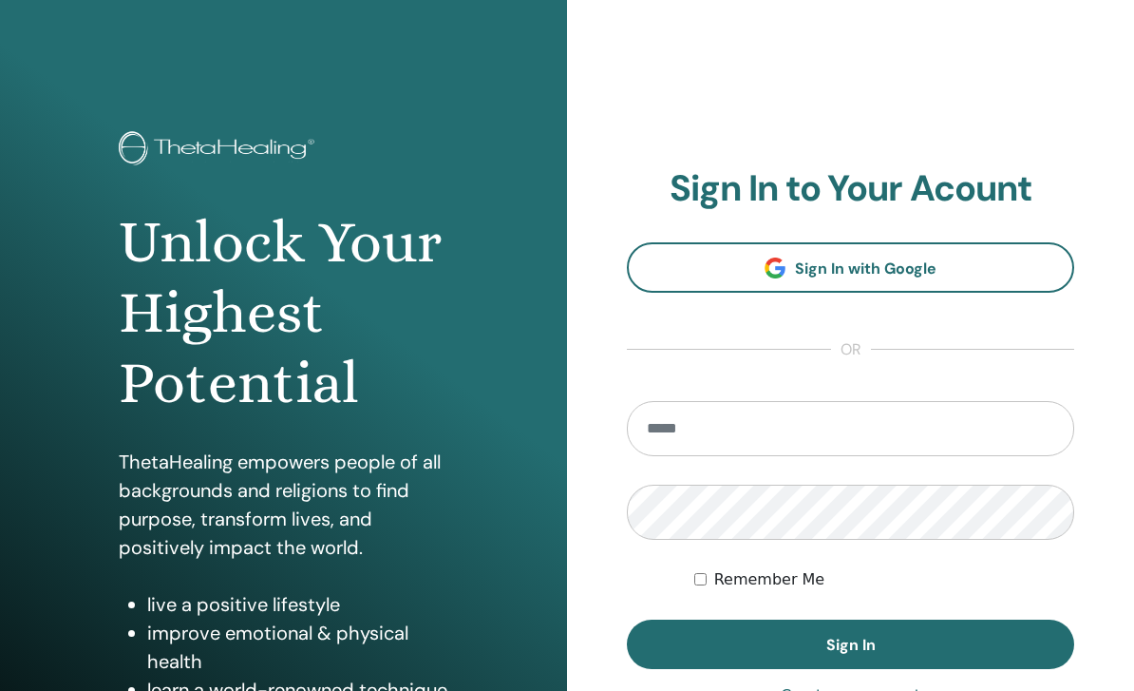 The height and width of the screenshot is (691, 1134). I want to click on li: improve emotional & physical health, so click(298, 647).